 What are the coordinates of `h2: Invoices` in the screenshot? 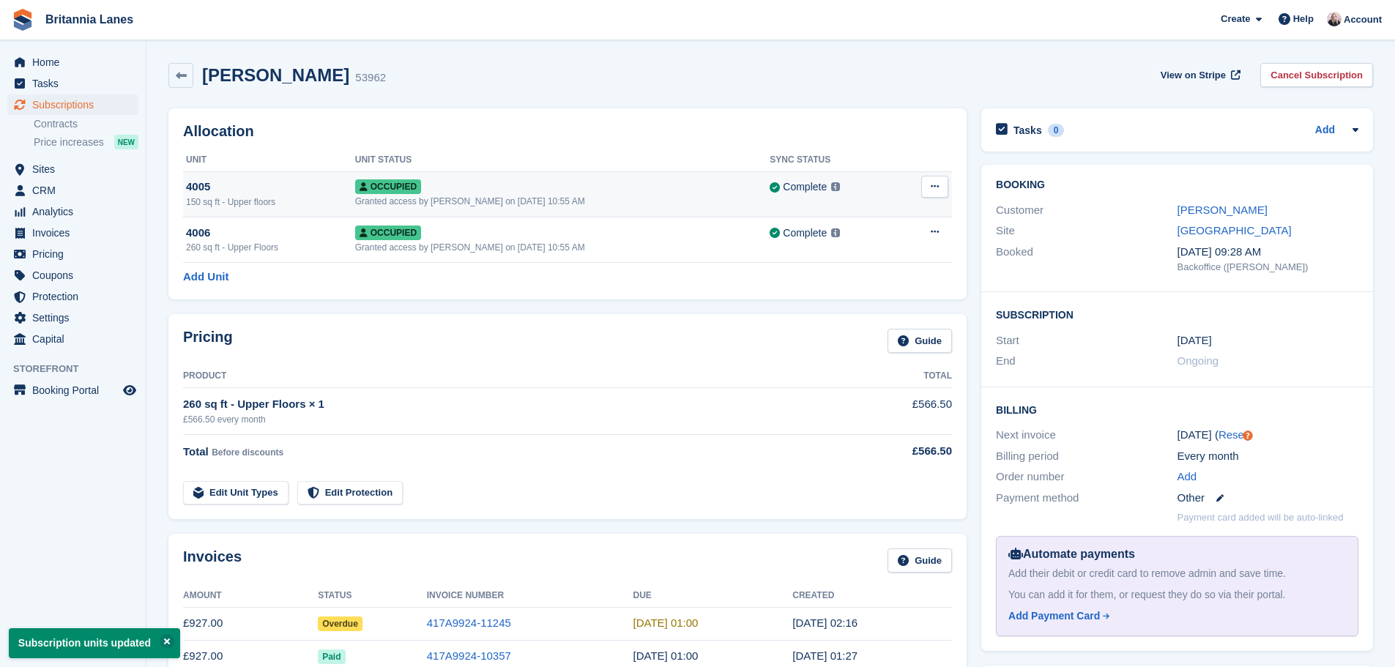 It's located at (212, 560).